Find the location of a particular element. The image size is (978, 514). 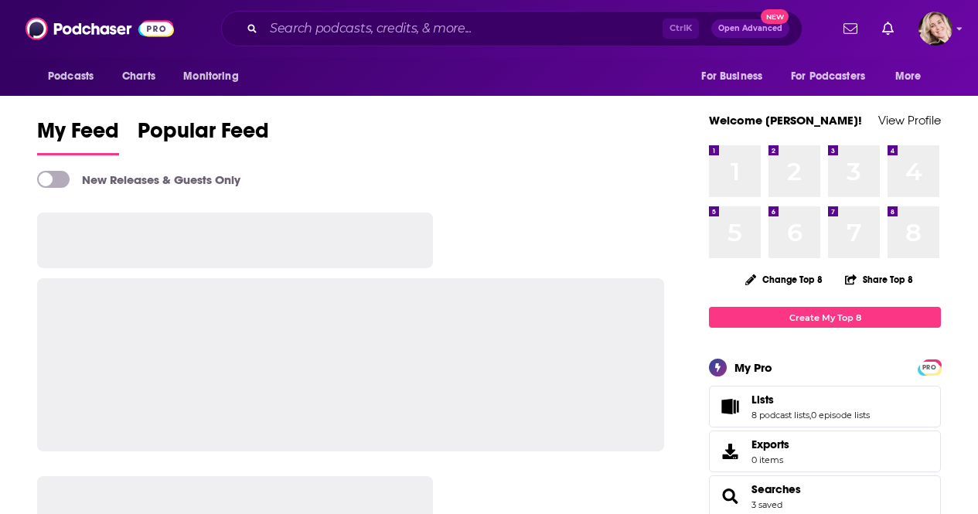

span: 0 items is located at coordinates (770, 460).